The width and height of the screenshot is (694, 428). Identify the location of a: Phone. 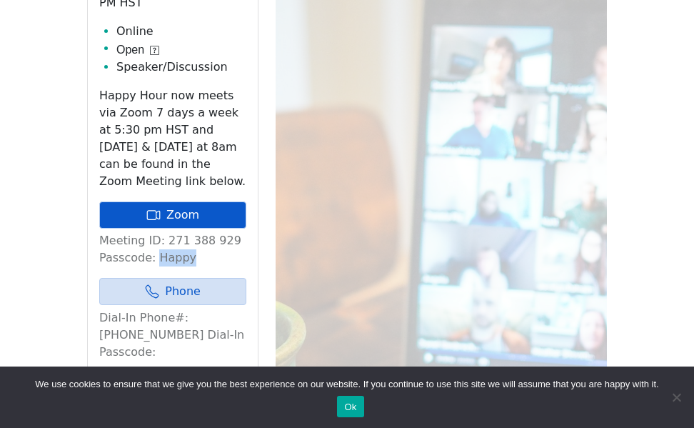
(173, 291).